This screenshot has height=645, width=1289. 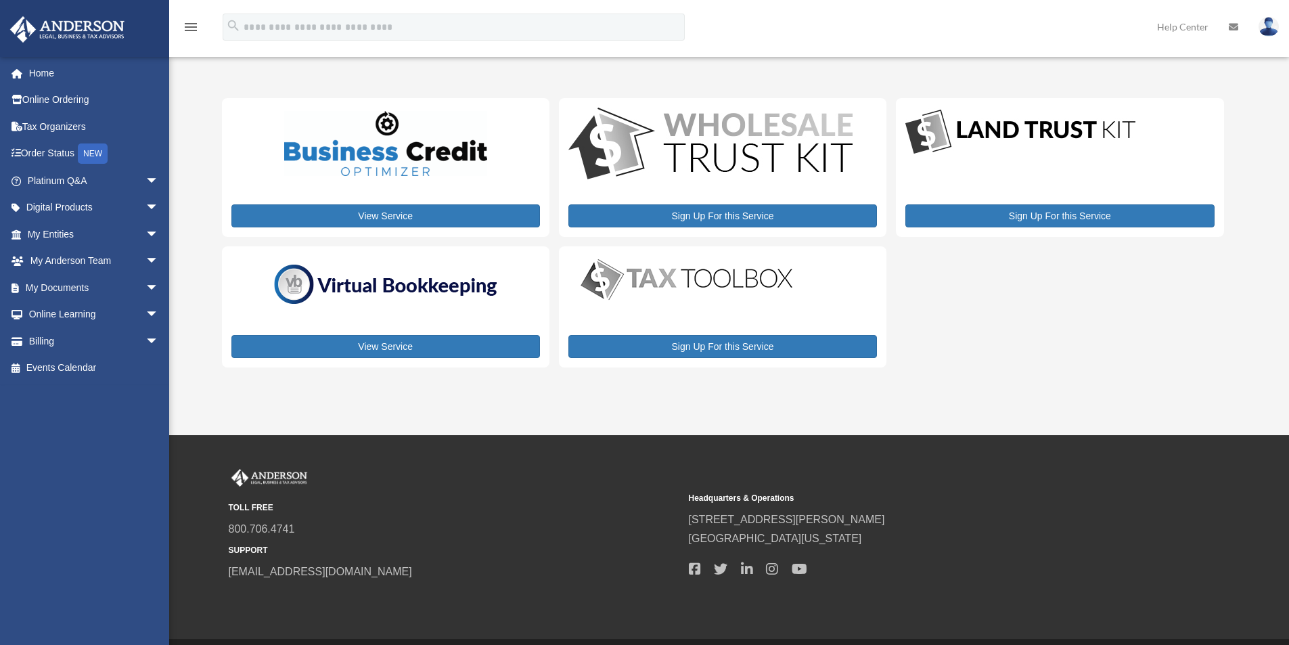 What do you see at coordinates (94, 315) in the screenshot?
I see `a: Online Learningarrow_drop_down` at bounding box center [94, 315].